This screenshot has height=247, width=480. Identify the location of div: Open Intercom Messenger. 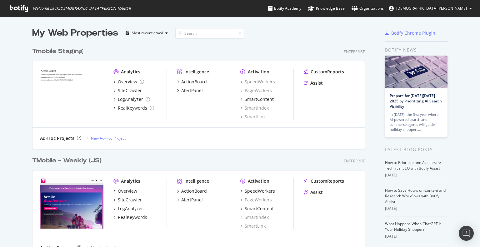
(466, 233).